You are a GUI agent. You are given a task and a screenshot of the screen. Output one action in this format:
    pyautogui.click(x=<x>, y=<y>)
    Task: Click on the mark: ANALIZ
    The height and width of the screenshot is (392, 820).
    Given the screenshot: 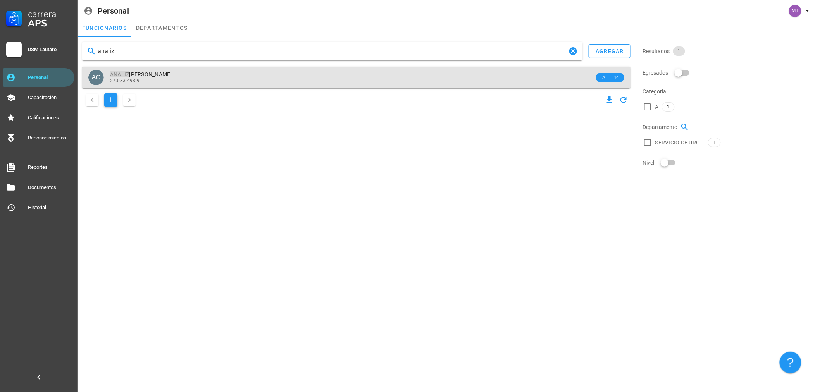 What is the action you would take?
    pyautogui.click(x=120, y=74)
    